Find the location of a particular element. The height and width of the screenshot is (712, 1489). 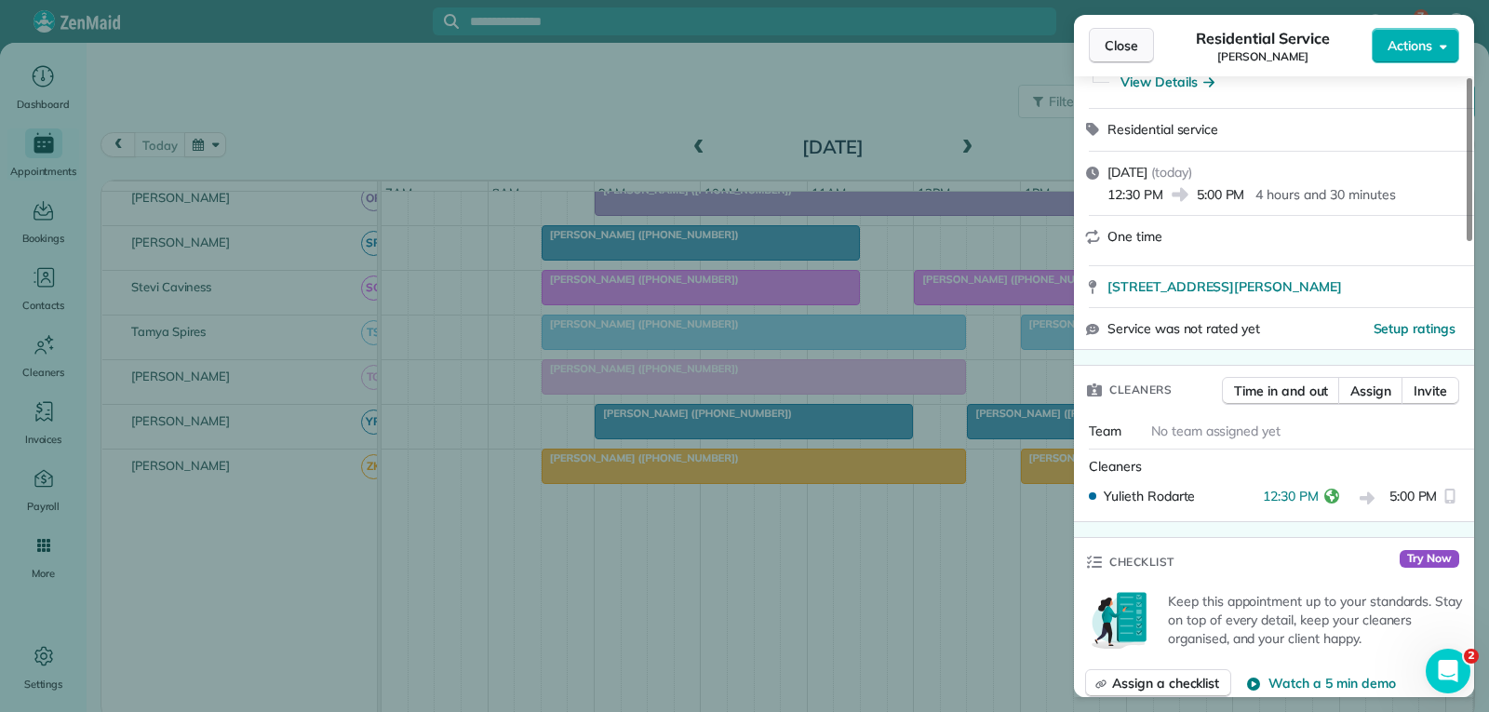

span: Assign a checklist is located at coordinates (1165, 683).